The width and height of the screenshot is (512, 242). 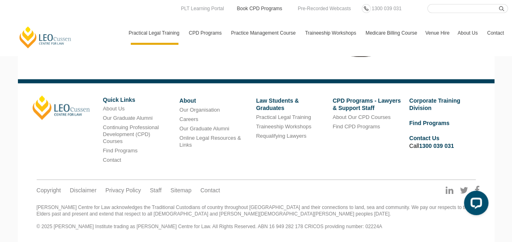 I want to click on a: Sitemap, so click(x=181, y=190).